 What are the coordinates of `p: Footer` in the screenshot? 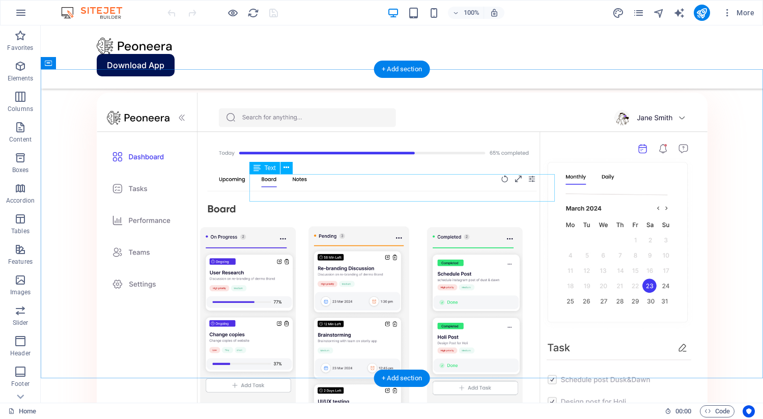 It's located at (20, 384).